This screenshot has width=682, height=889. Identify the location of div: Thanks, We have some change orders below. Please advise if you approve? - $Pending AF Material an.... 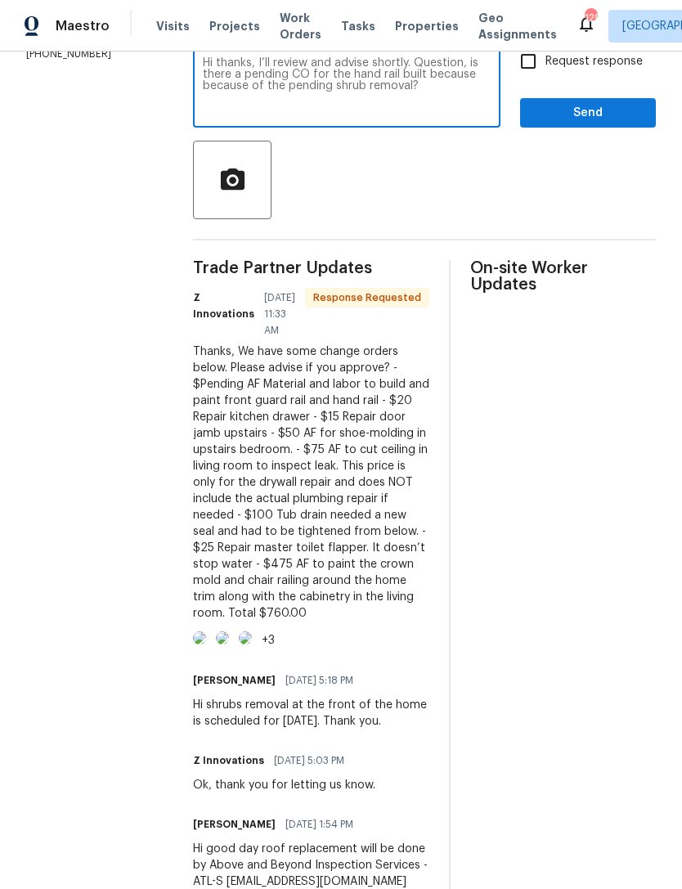
(311, 483).